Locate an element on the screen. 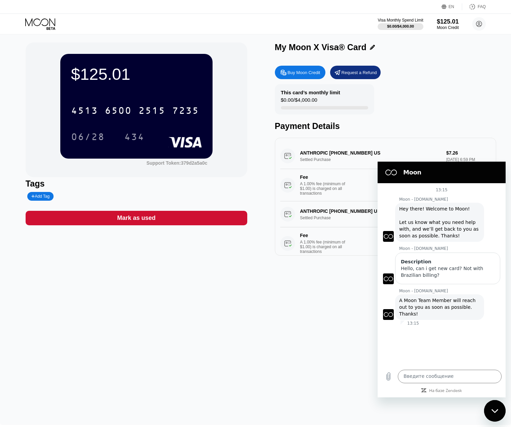 This screenshot has height=427, width=511. div: EN is located at coordinates (452, 7).